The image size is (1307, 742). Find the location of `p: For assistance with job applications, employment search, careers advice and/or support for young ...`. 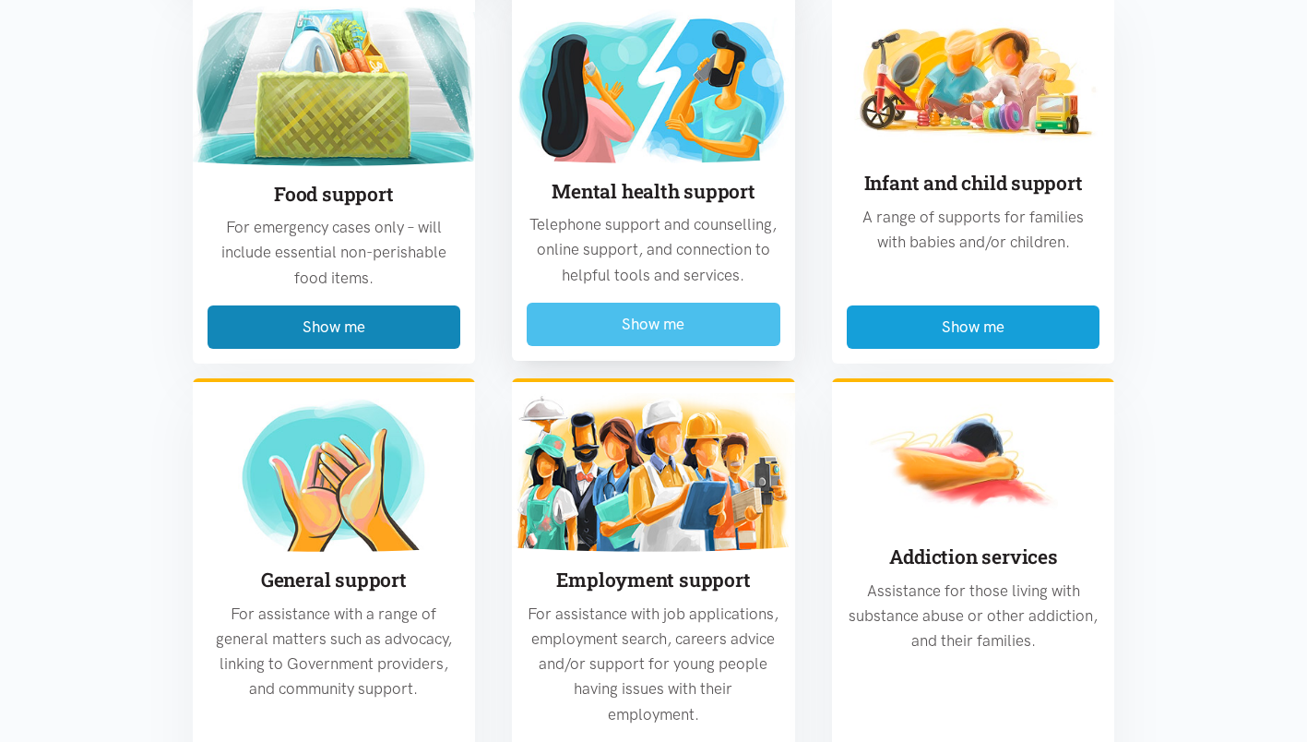

p: For assistance with job applications, employment search, careers advice and/or support for young ... is located at coordinates (653, 664).